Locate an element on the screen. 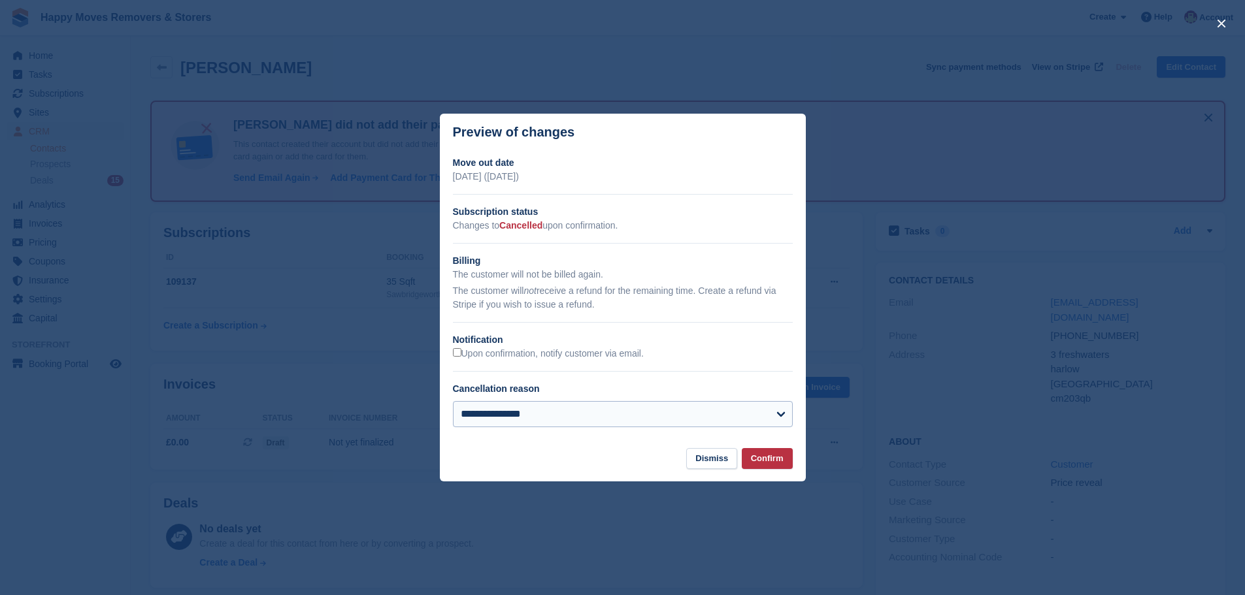 The width and height of the screenshot is (1245, 595). h2: Subscription status is located at coordinates (623, 212).